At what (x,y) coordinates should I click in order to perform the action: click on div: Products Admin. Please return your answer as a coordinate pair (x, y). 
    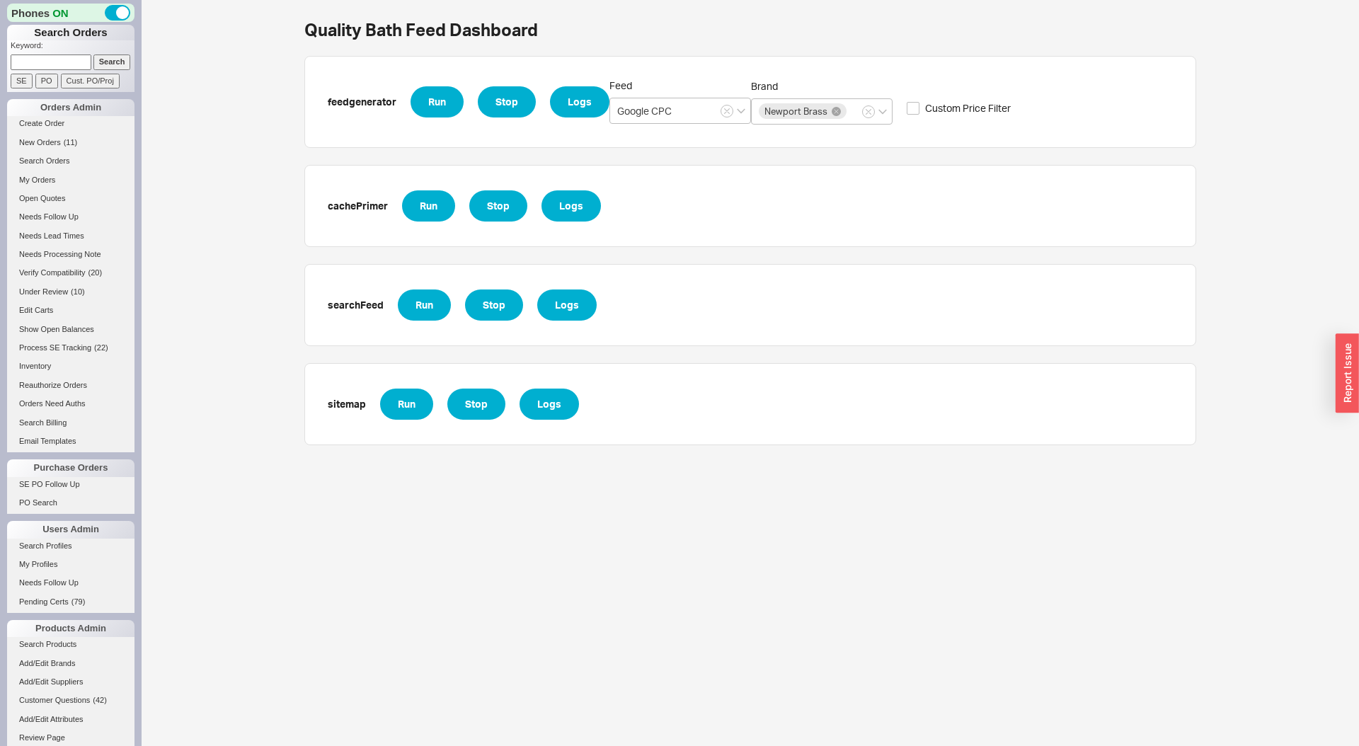
    Looking at the image, I should click on (71, 628).